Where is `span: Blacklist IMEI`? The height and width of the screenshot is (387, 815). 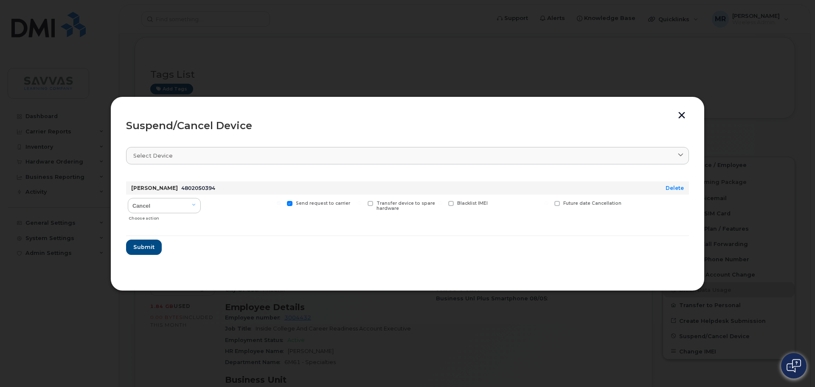 span: Blacklist IMEI is located at coordinates (473, 203).